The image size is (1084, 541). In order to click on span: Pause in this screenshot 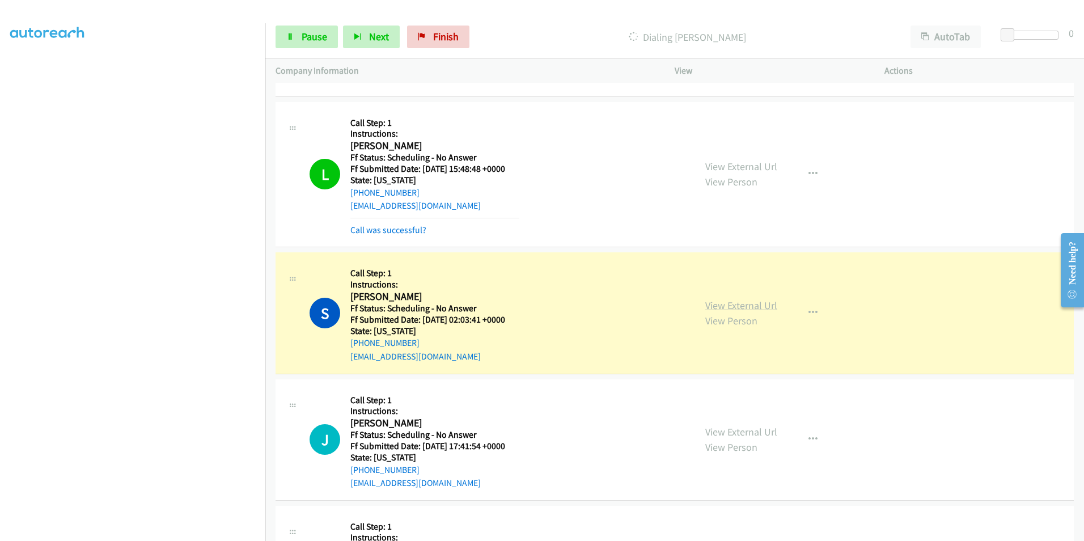, I will do `click(314, 36)`.